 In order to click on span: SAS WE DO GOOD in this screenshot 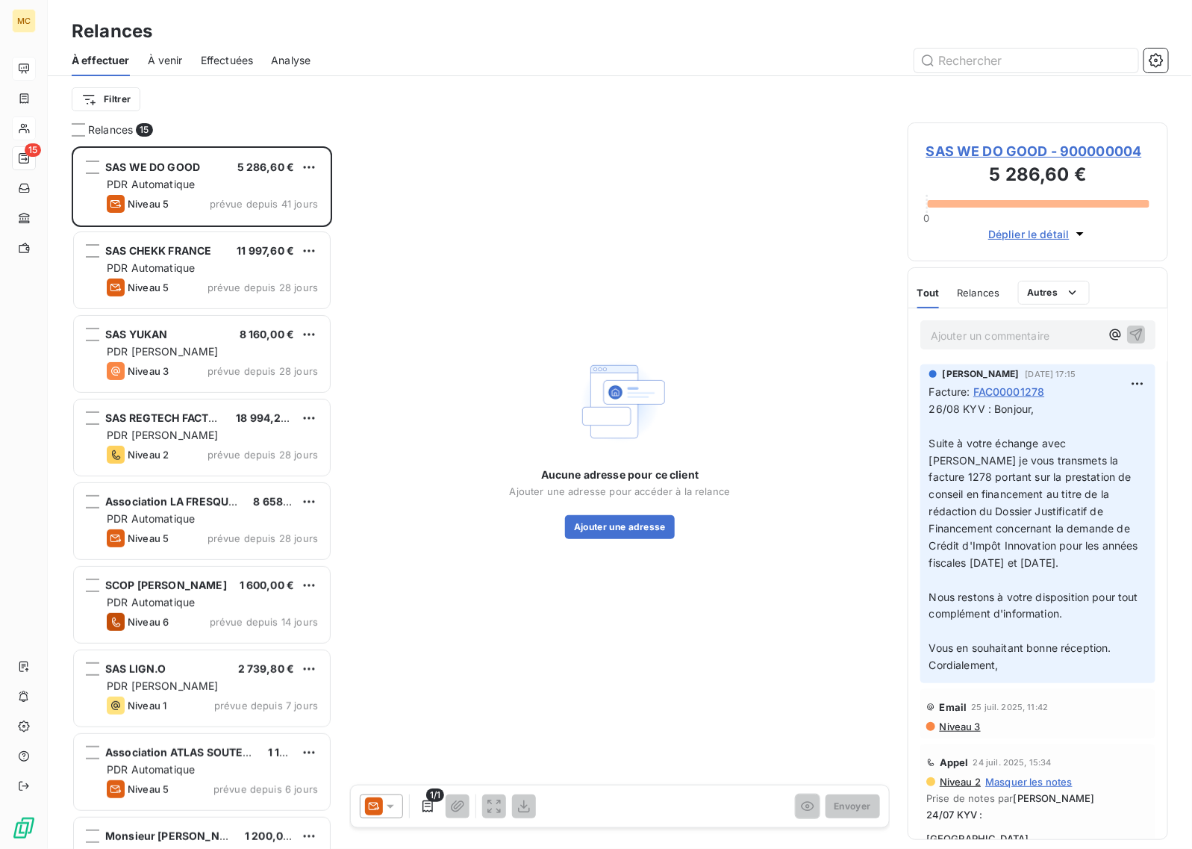, I will do `click(152, 166)`.